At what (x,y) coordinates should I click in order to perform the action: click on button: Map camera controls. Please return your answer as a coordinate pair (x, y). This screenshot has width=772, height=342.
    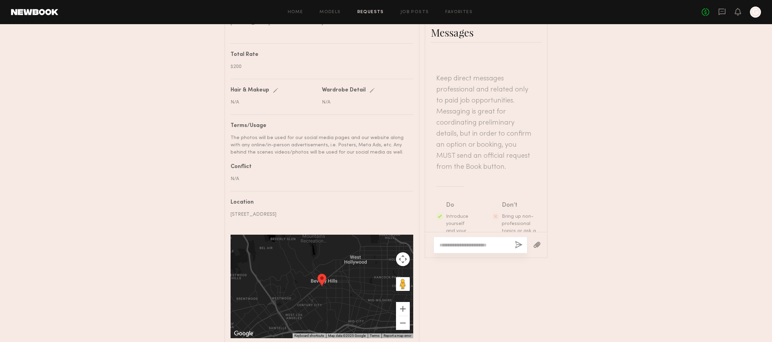
    Looking at the image, I should click on (403, 259).